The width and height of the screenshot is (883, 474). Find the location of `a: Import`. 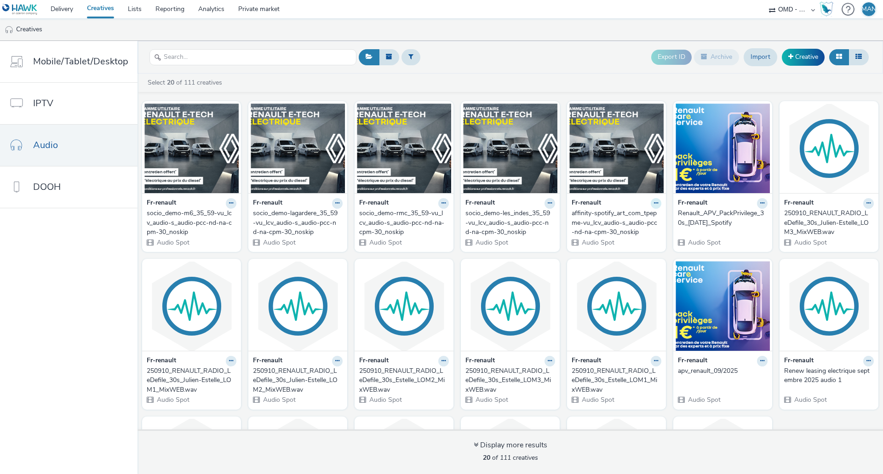

a: Import is located at coordinates (760, 57).